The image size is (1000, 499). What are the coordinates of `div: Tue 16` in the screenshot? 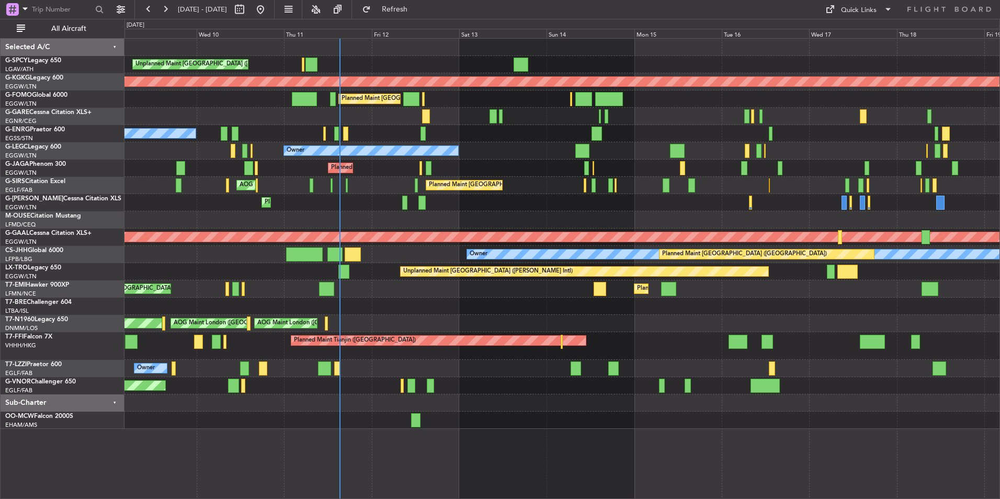 It's located at (765, 33).